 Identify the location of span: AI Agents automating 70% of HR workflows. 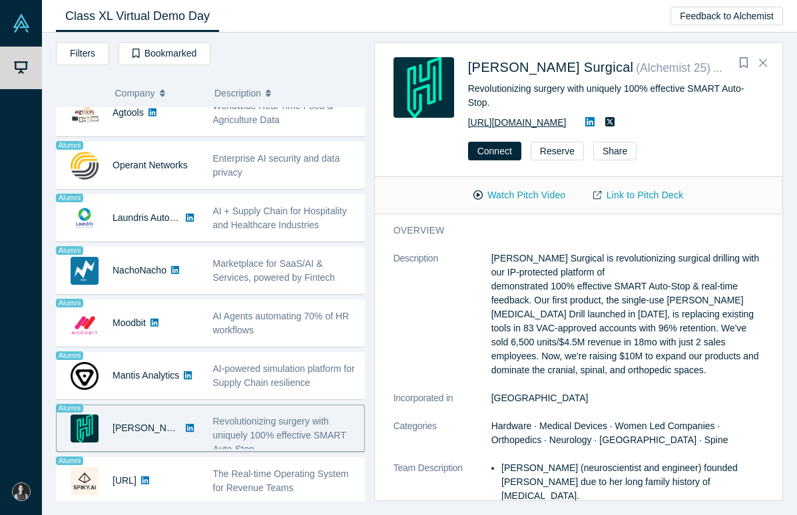
(281, 323).